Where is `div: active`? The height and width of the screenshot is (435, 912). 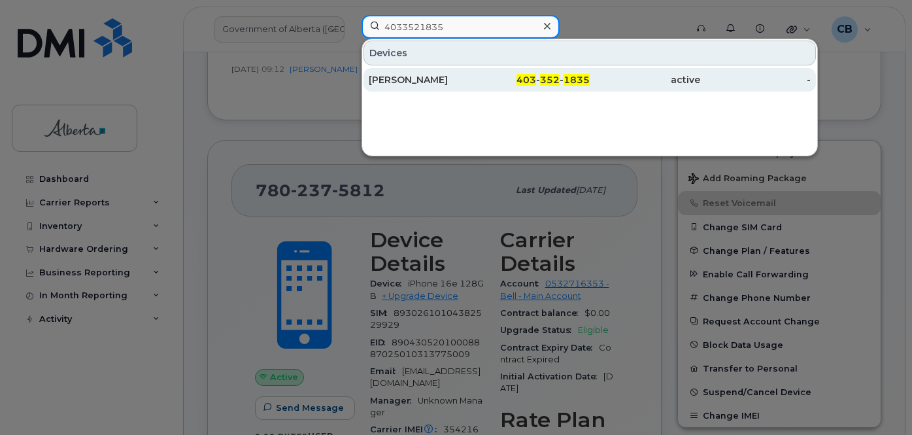 div: active is located at coordinates (645, 80).